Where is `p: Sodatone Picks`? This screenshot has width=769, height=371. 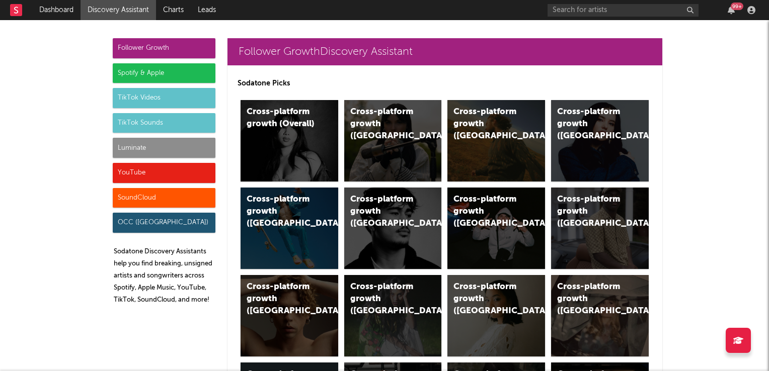
p: Sodatone Picks is located at coordinates (445, 84).